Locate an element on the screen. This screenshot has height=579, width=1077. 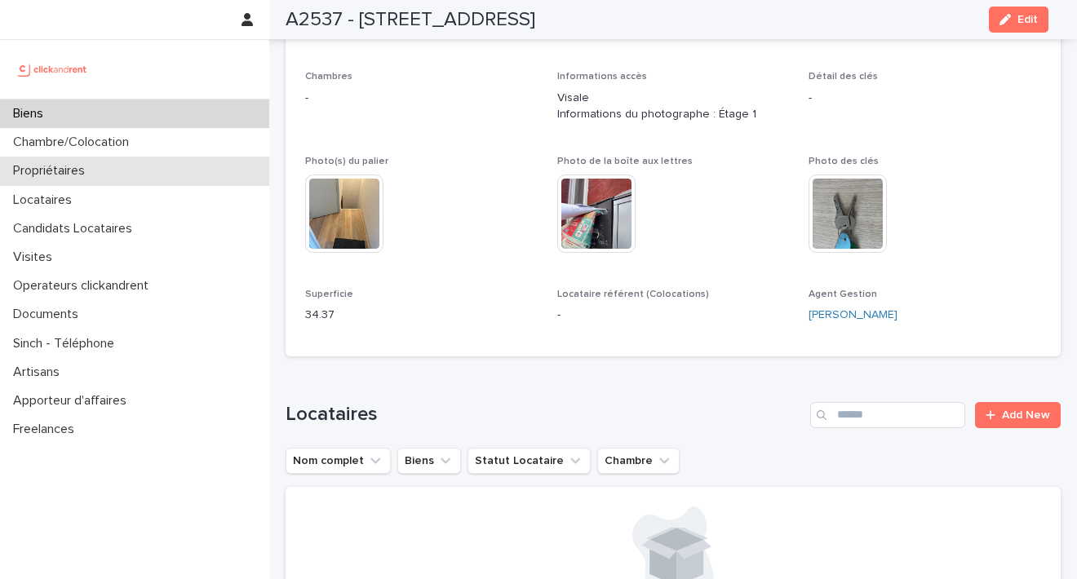
a: Add New is located at coordinates (1018, 415).